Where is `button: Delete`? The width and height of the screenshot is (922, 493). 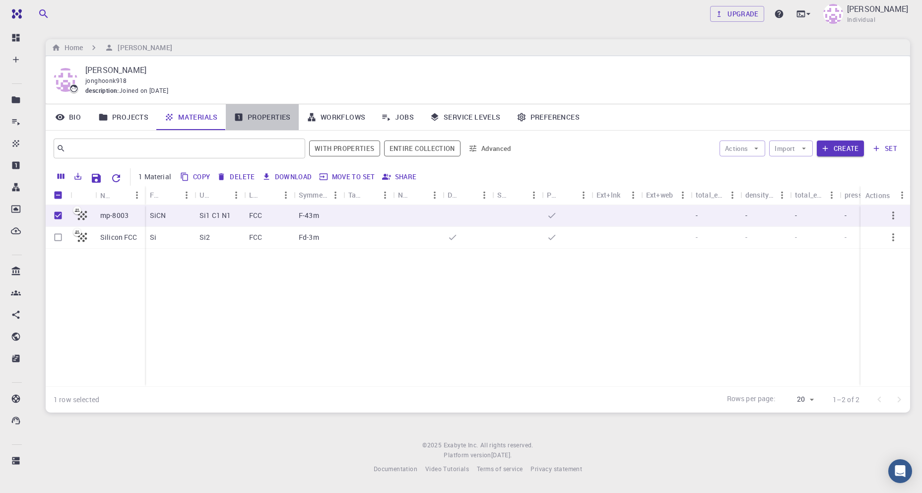
button: Delete is located at coordinates (236, 177).